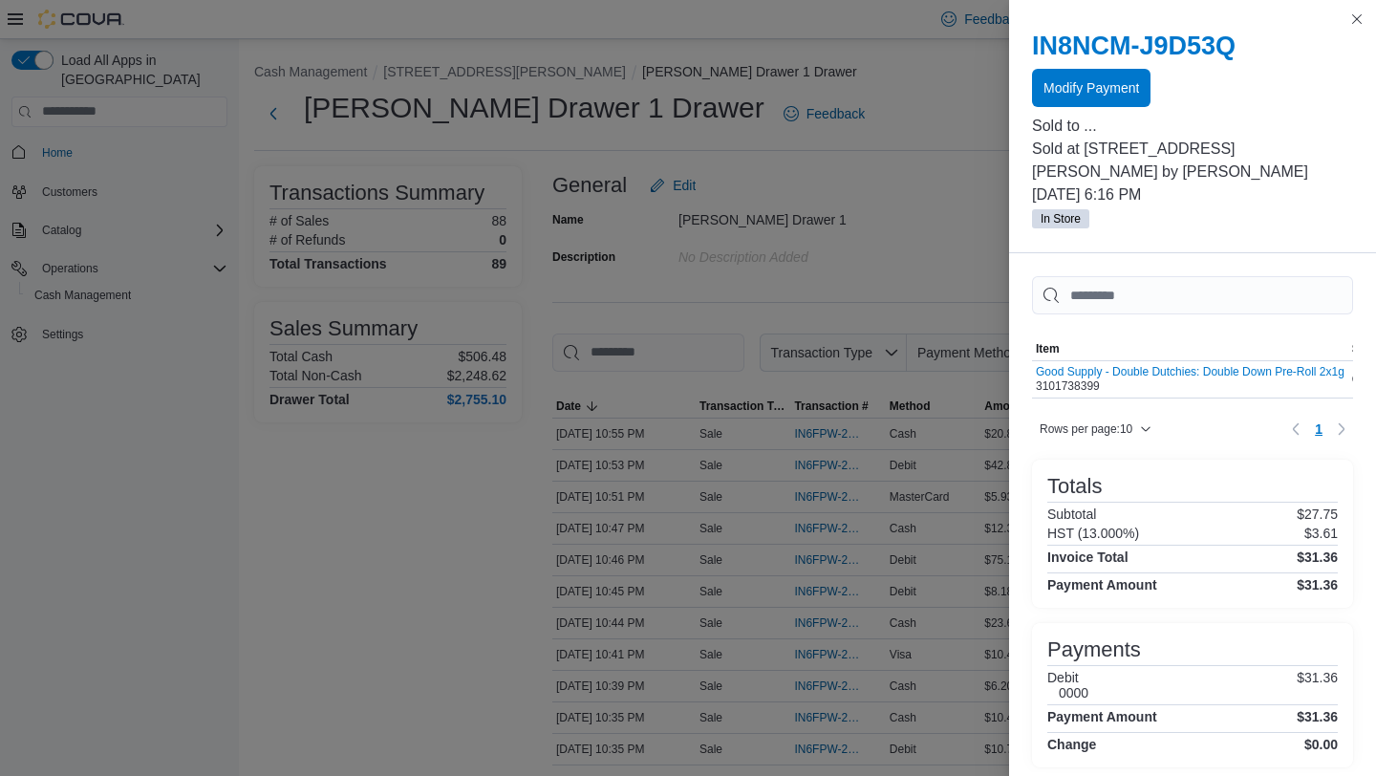 The height and width of the screenshot is (776, 1376). I want to click on button: Item, so click(1190, 349).